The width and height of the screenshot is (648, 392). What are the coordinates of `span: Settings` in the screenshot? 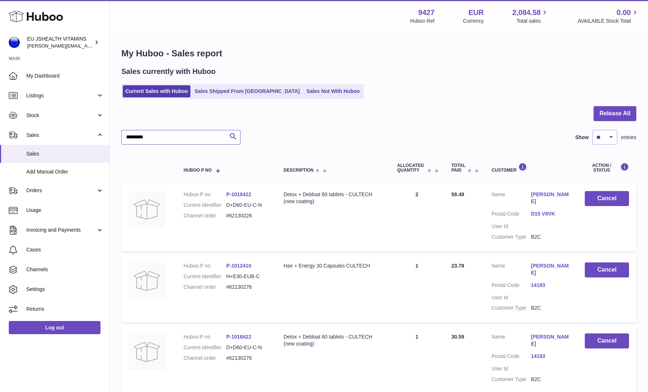 It's located at (65, 289).